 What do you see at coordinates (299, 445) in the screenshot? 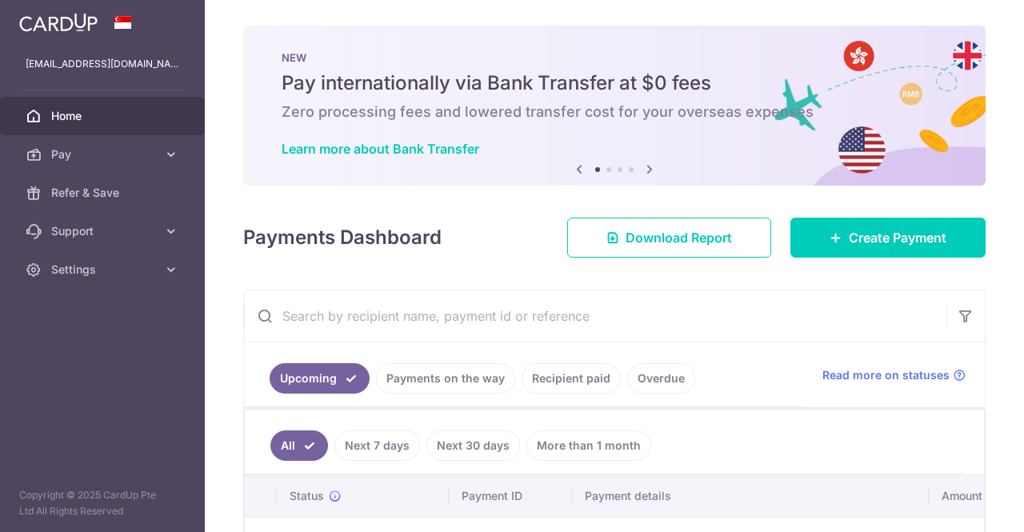
I see `a: All` at bounding box center [299, 445].